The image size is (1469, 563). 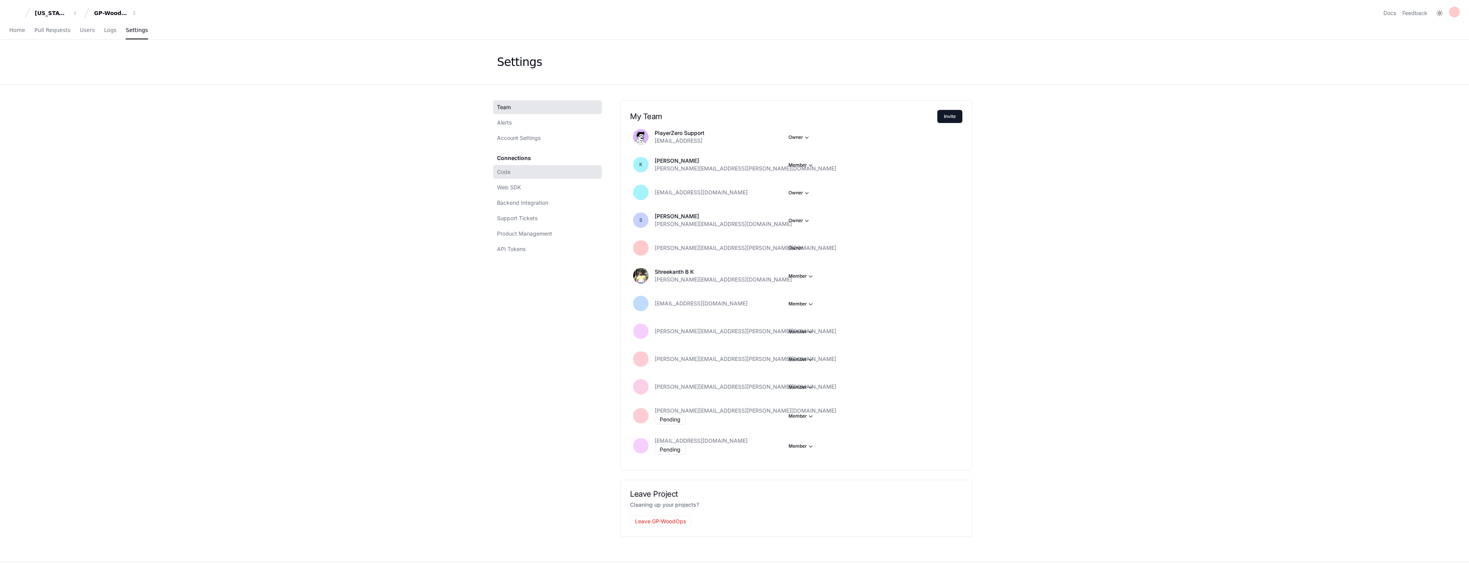 I want to click on a: Docs, so click(x=1390, y=13).